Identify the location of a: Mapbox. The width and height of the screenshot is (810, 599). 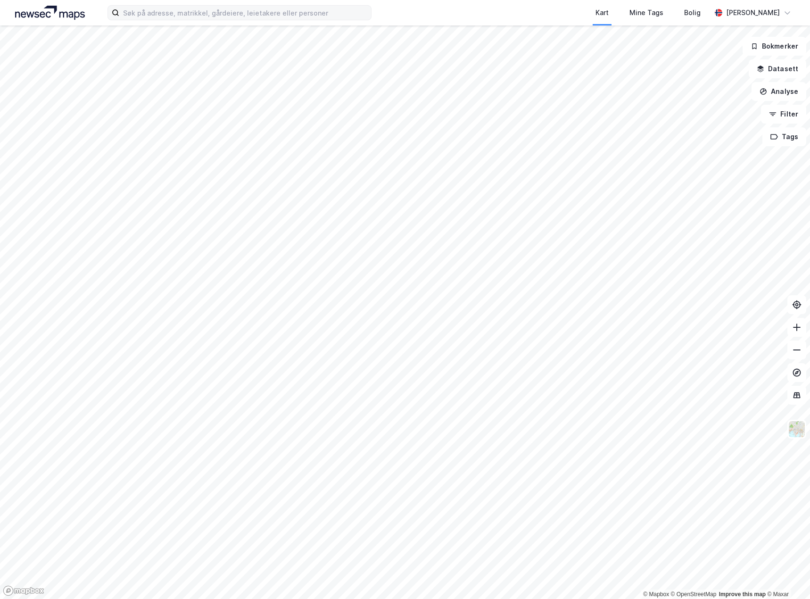
(656, 594).